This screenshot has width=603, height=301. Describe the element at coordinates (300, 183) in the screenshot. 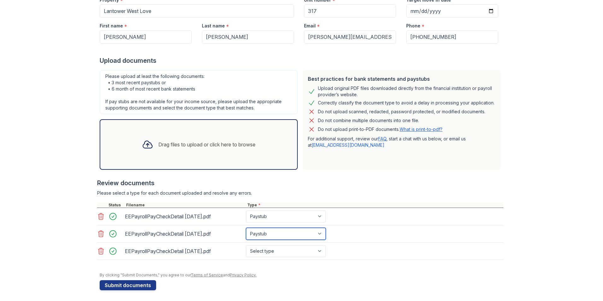

I see `div: Review documents` at that location.